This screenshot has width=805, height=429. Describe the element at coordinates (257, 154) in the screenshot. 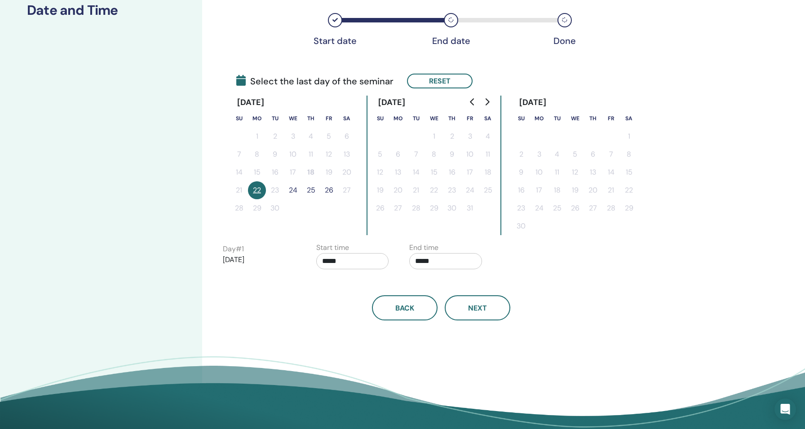

I see `button: 8` at that location.